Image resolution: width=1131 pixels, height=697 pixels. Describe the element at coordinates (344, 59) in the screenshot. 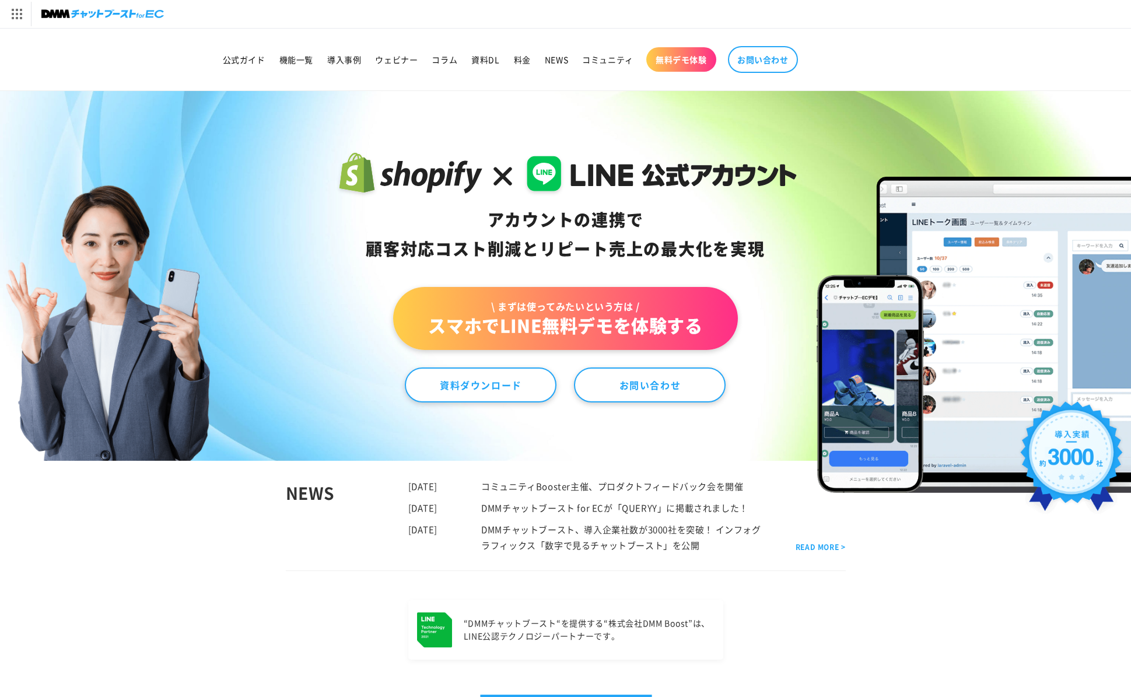

I see `a: 導入事例` at that location.